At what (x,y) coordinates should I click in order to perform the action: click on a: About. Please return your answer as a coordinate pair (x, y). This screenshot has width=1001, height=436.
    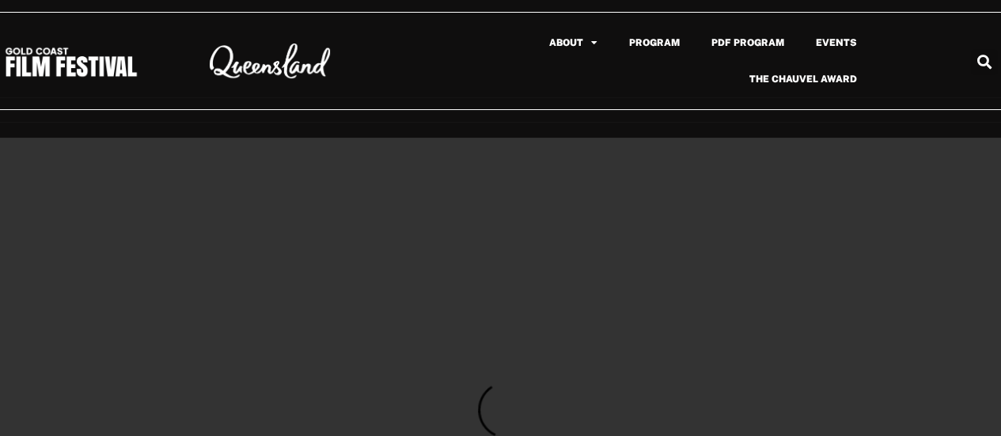
    Looking at the image, I should click on (572, 43).